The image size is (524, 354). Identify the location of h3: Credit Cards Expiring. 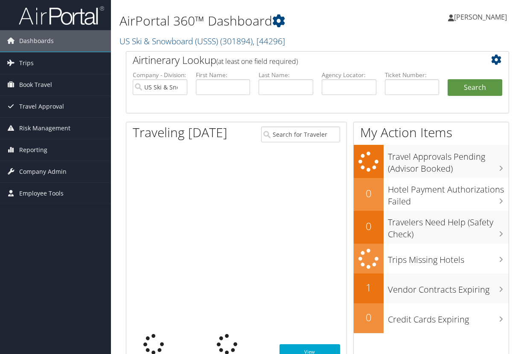
(448, 318).